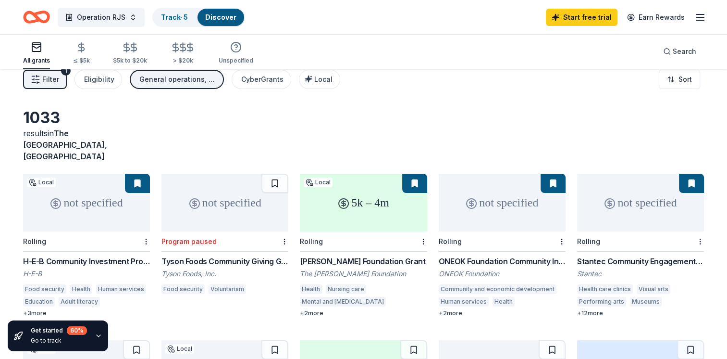 Image resolution: width=727 pixels, height=359 pixels. What do you see at coordinates (641, 274) in the screenshot?
I see `div: Stantec` at bounding box center [641, 274].